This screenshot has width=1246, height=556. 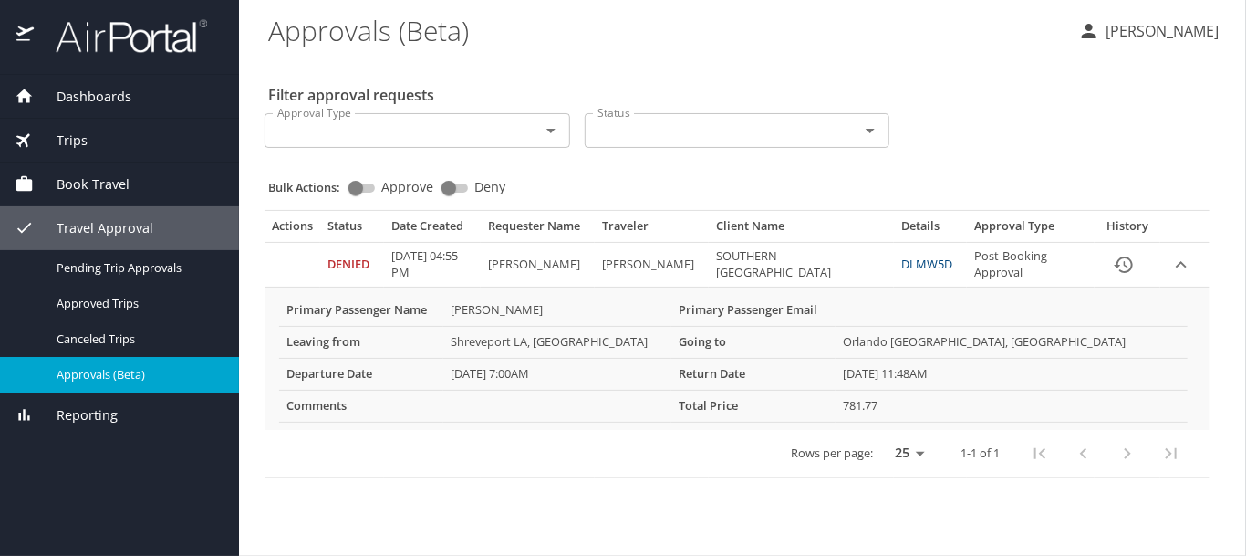 I want to click on img: icon-airportal.png, so click(x=26, y=36).